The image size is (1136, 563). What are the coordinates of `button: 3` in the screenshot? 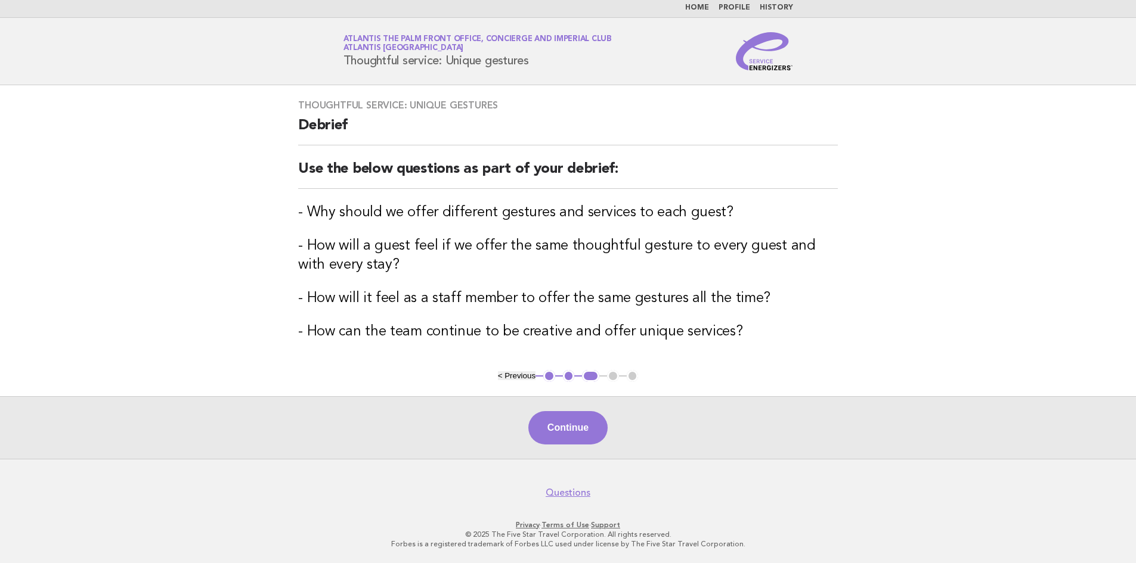 It's located at (590, 376).